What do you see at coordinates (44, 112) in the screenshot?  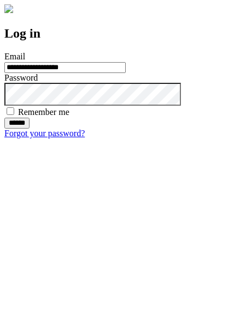 I see `label: Remember me` at bounding box center [44, 112].